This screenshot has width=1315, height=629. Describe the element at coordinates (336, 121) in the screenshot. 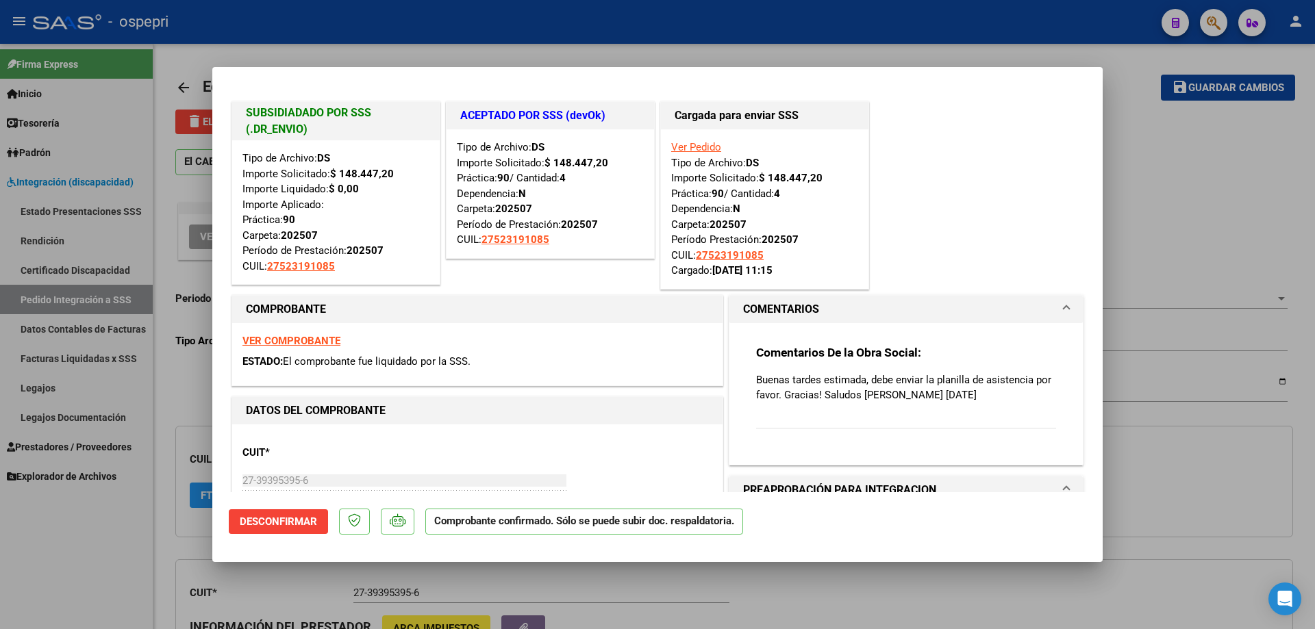

I see `h1: SUBSIDIADADO POR SSS (.DR_ENVIO)` at that location.